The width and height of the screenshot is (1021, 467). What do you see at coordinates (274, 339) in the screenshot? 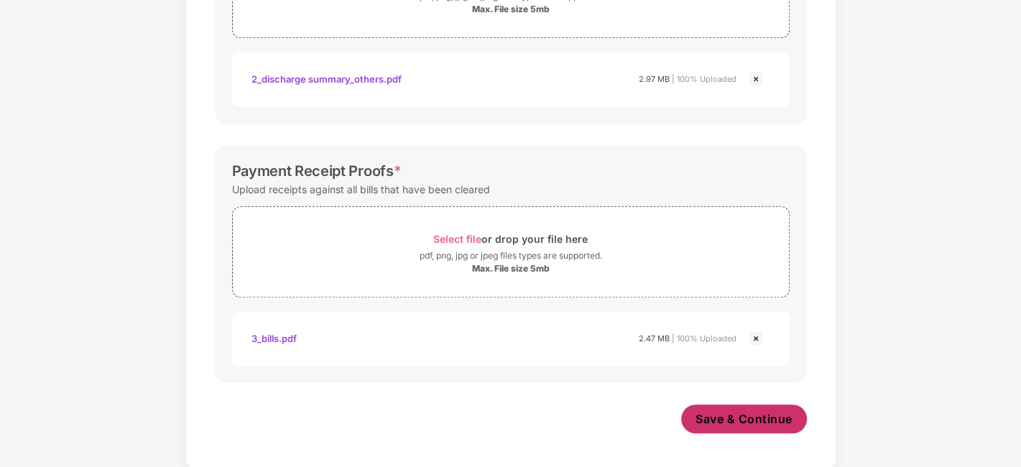
I see `div: 3_bills.pdf` at bounding box center [274, 339].